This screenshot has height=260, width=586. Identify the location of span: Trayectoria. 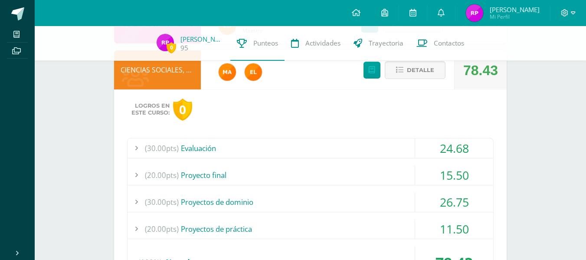
(386, 43).